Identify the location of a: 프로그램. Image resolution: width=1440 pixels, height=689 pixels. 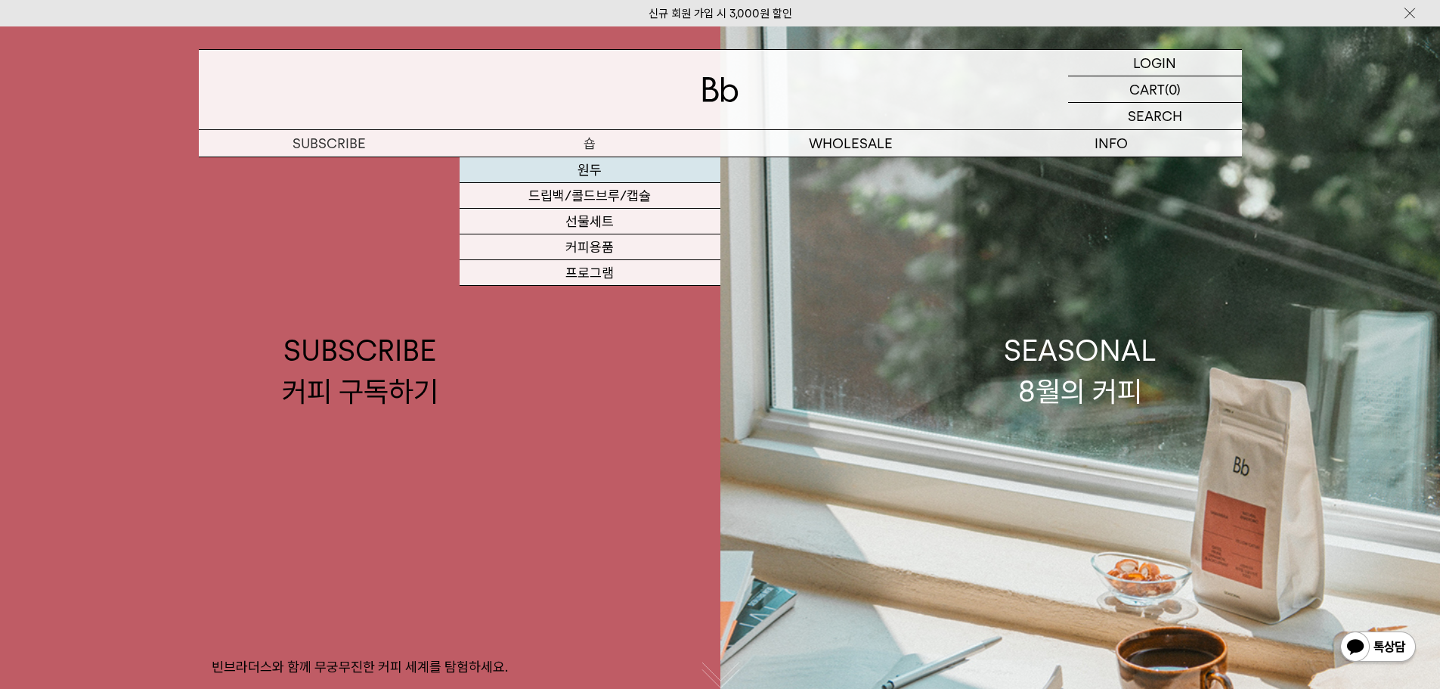
(590, 273).